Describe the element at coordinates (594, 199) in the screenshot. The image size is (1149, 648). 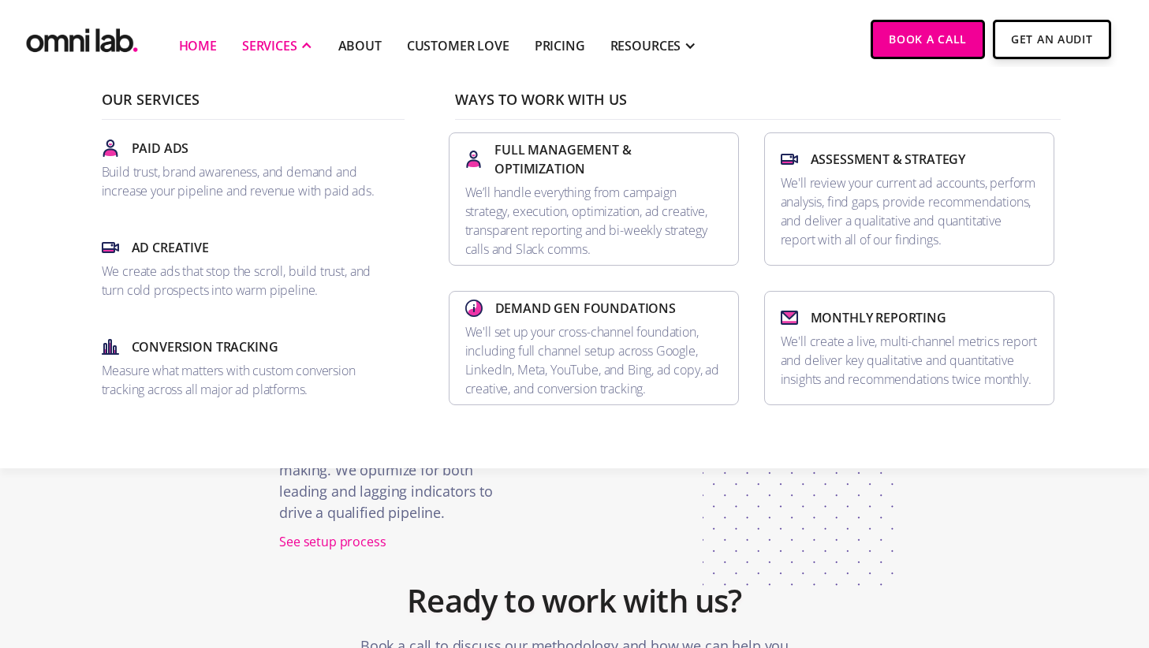
I see `a: Full Management & OptimizationWe’ll handle everything from campaign strategy, execution, optimiza...` at that location.